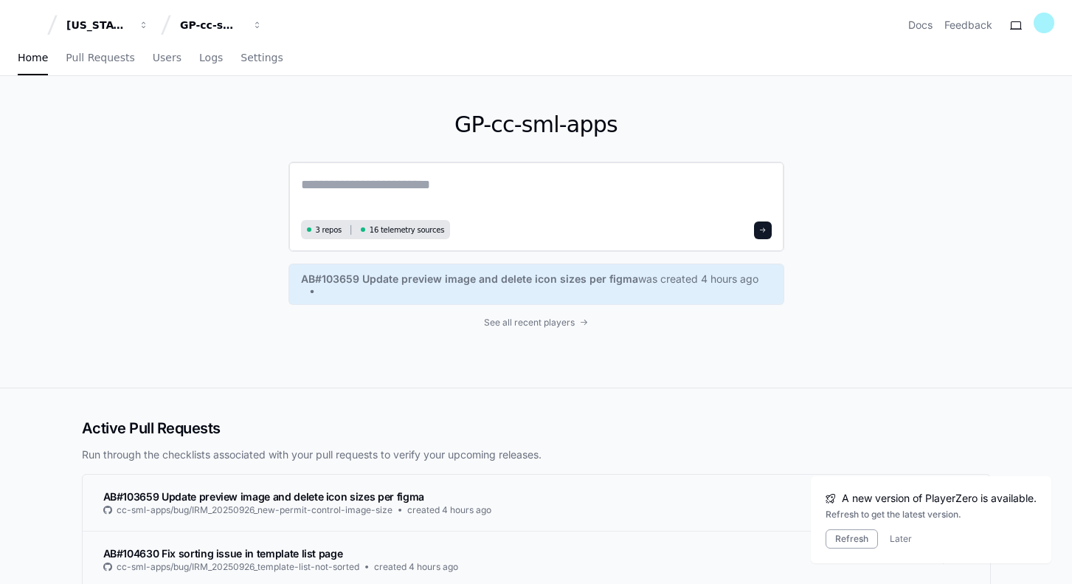 The height and width of the screenshot is (584, 1072). I want to click on h1: GP-cc-sml-apps, so click(537, 125).